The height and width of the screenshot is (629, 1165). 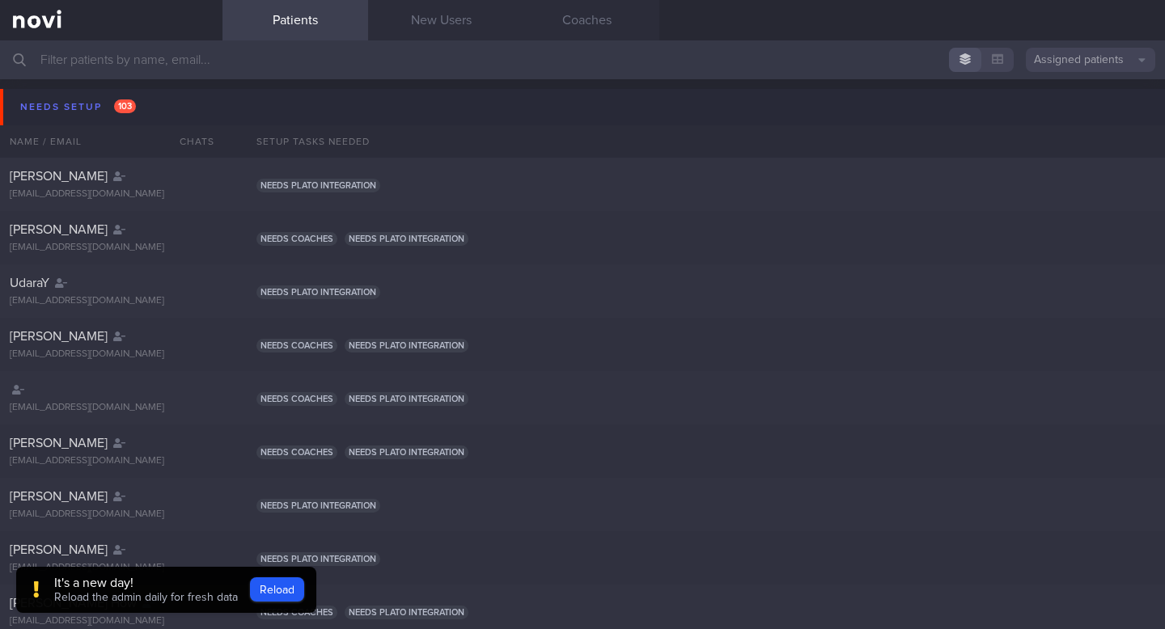 What do you see at coordinates (29, 283) in the screenshot?
I see `span: UdaraY` at bounding box center [29, 283].